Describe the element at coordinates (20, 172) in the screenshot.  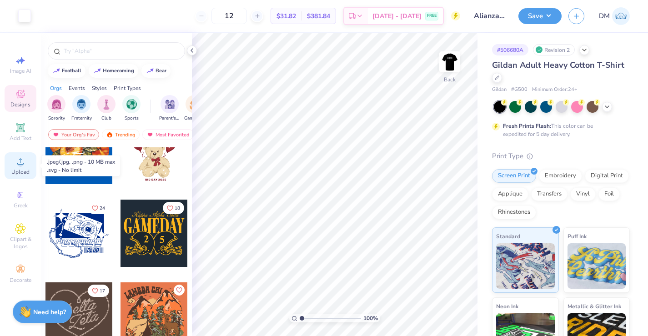
I see `span: Upload` at that location.